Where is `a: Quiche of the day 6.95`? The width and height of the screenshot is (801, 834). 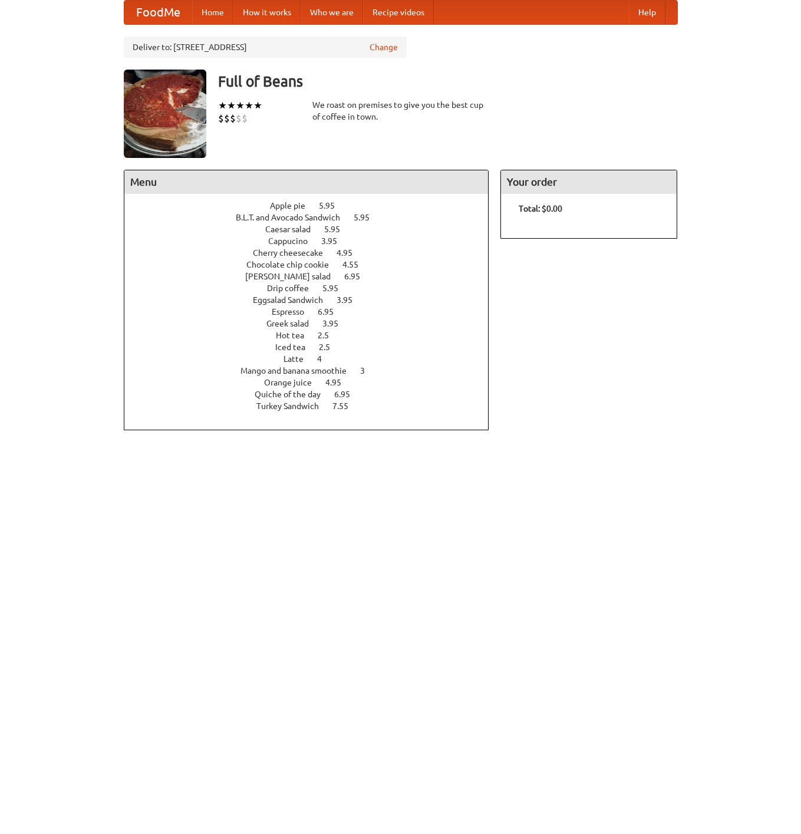 a: Quiche of the day 6.95 is located at coordinates (313, 394).